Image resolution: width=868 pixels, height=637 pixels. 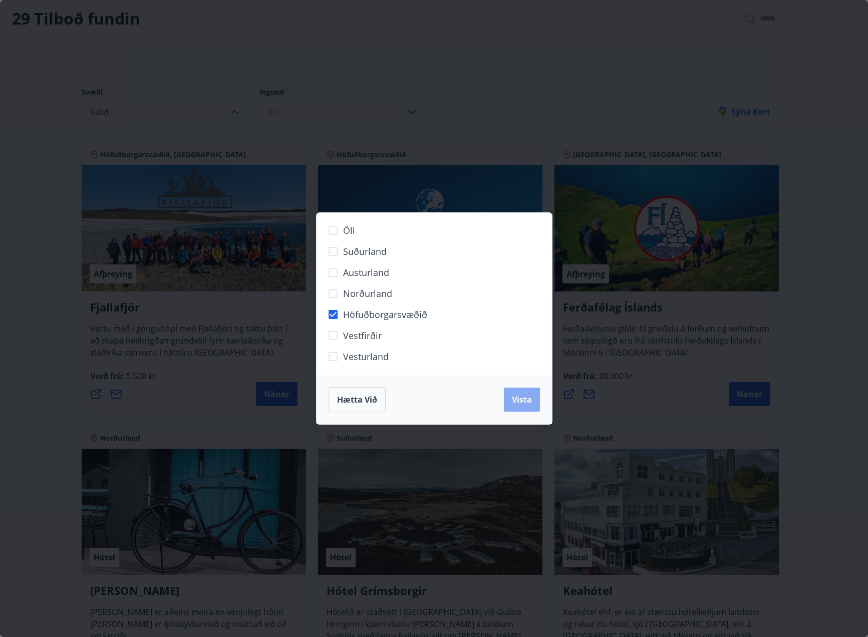 What do you see at coordinates (385, 314) in the screenshot?
I see `span: Höfuðborgarsvæðið` at bounding box center [385, 314].